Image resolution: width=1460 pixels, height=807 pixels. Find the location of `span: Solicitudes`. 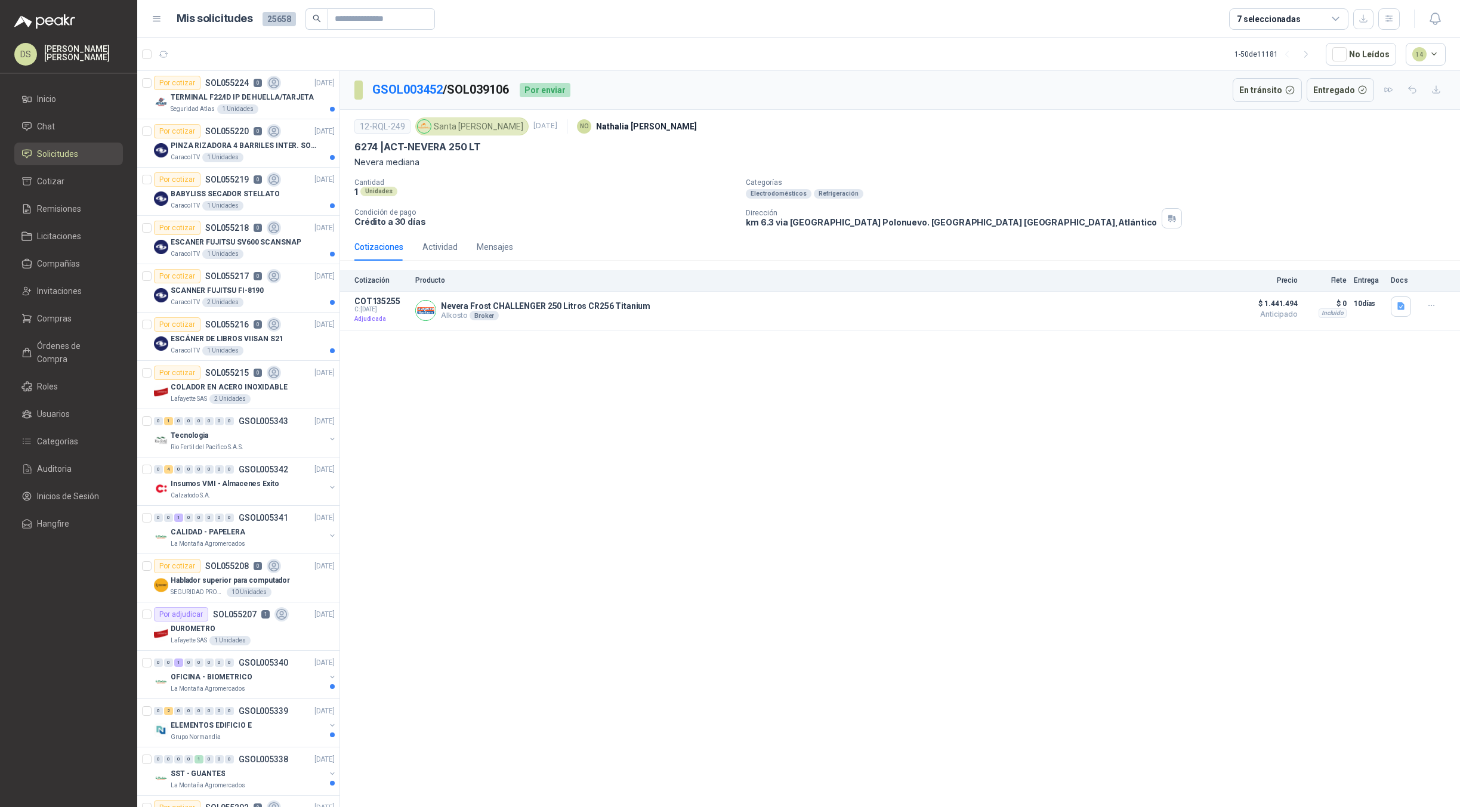

span: Solicitudes is located at coordinates (57, 154).